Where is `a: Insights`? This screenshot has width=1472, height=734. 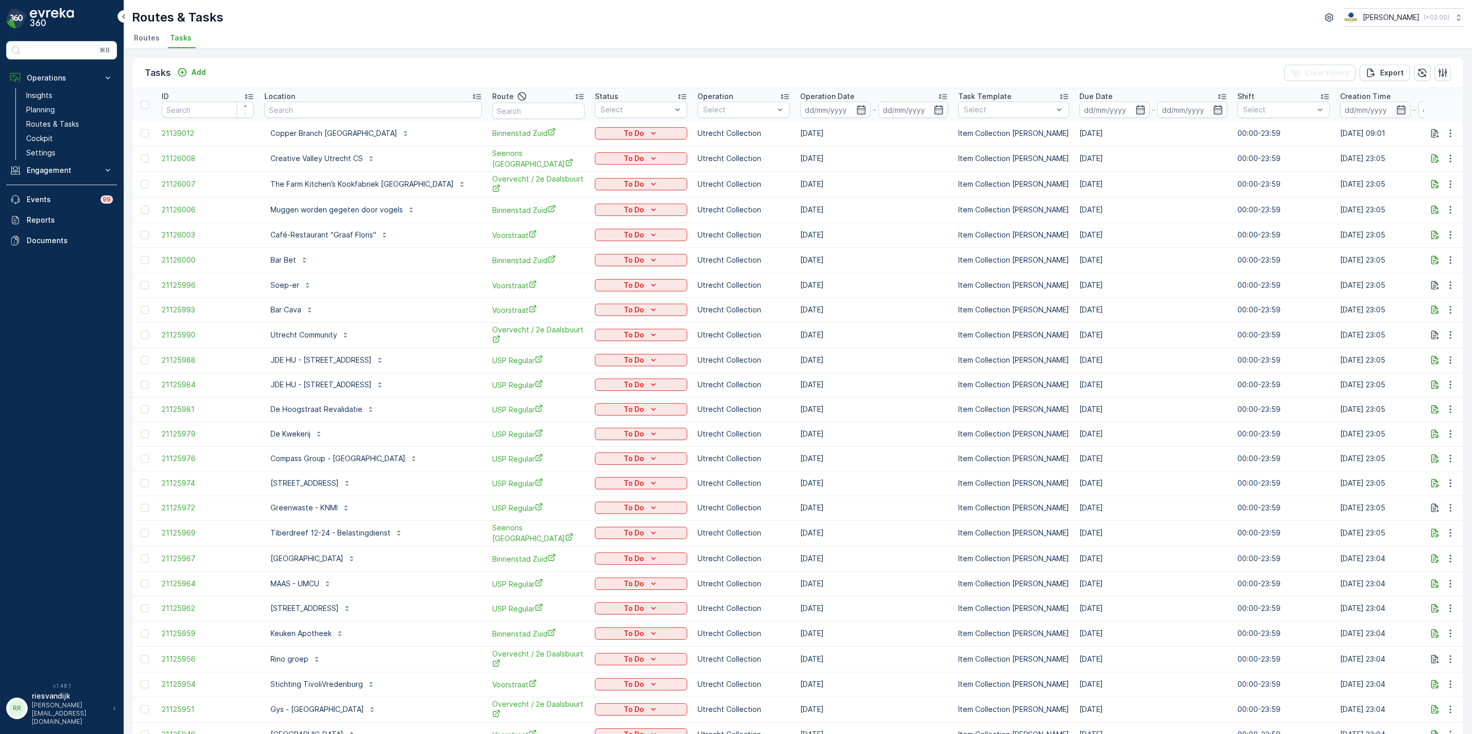 a: Insights is located at coordinates (69, 95).